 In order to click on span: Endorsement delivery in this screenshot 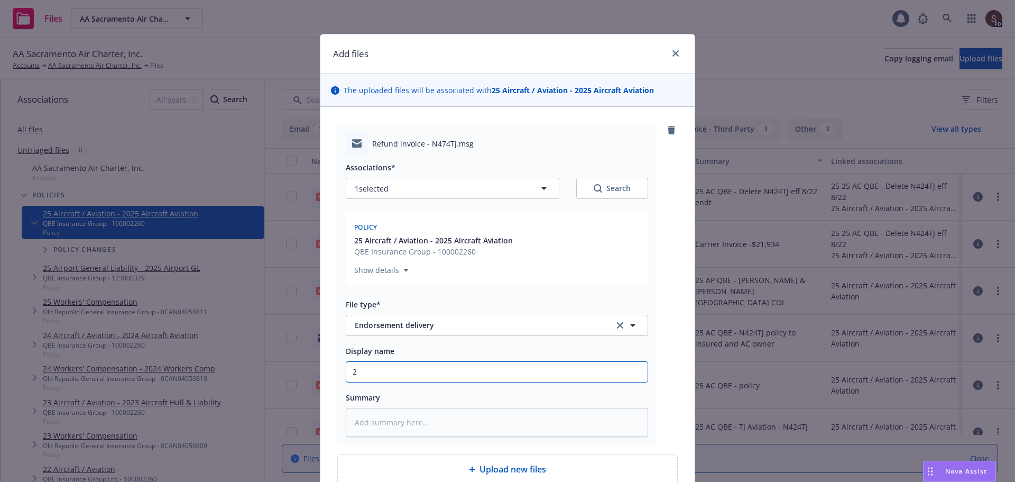, I will do `click(477, 325)`.